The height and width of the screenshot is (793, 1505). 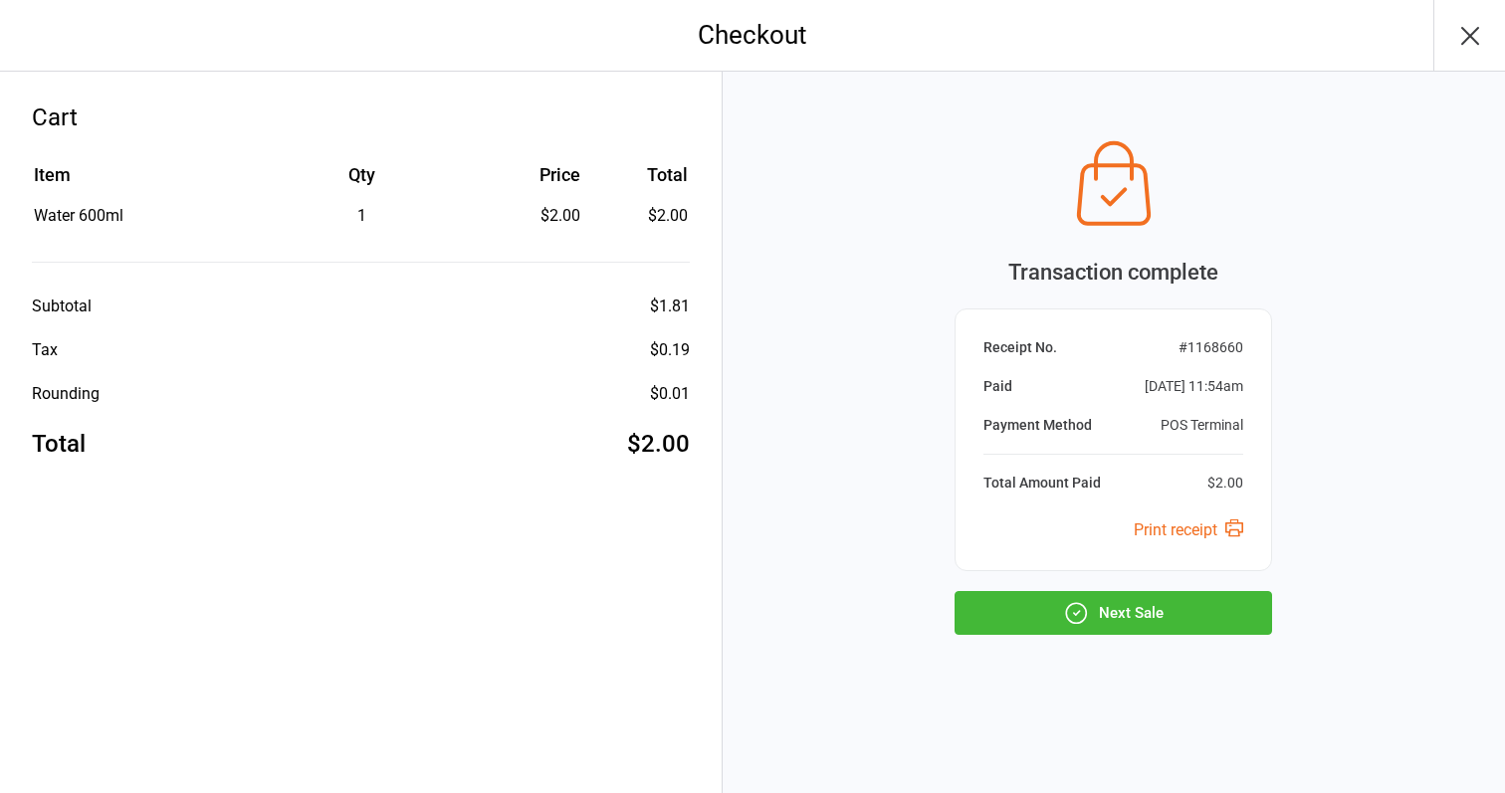 I want to click on th: Total, so click(x=638, y=181).